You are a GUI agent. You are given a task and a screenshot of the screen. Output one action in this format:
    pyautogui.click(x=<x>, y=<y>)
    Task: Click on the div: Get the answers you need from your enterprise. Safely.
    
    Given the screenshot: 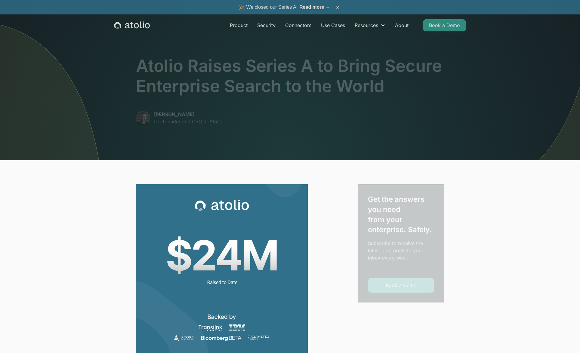 What is the action you would take?
    pyautogui.click(x=401, y=214)
    